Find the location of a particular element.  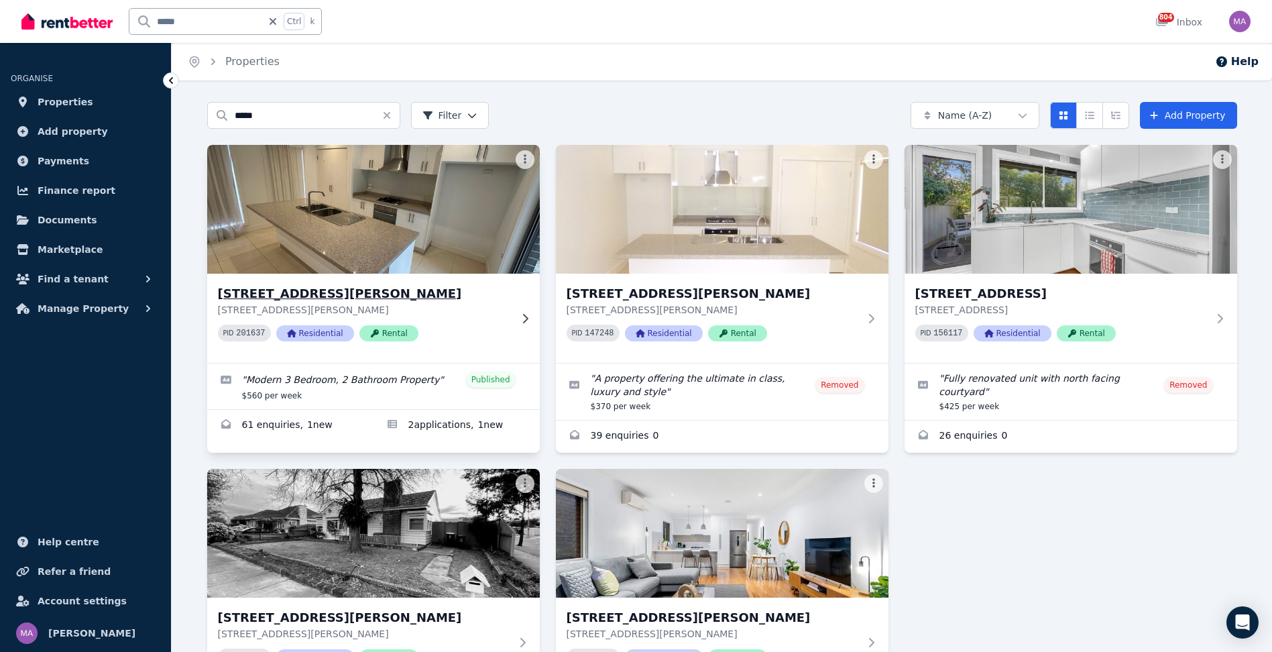

a: Edit listing: Modern 3 Bedroom, 2 Bathroom Property is located at coordinates (374, 386).